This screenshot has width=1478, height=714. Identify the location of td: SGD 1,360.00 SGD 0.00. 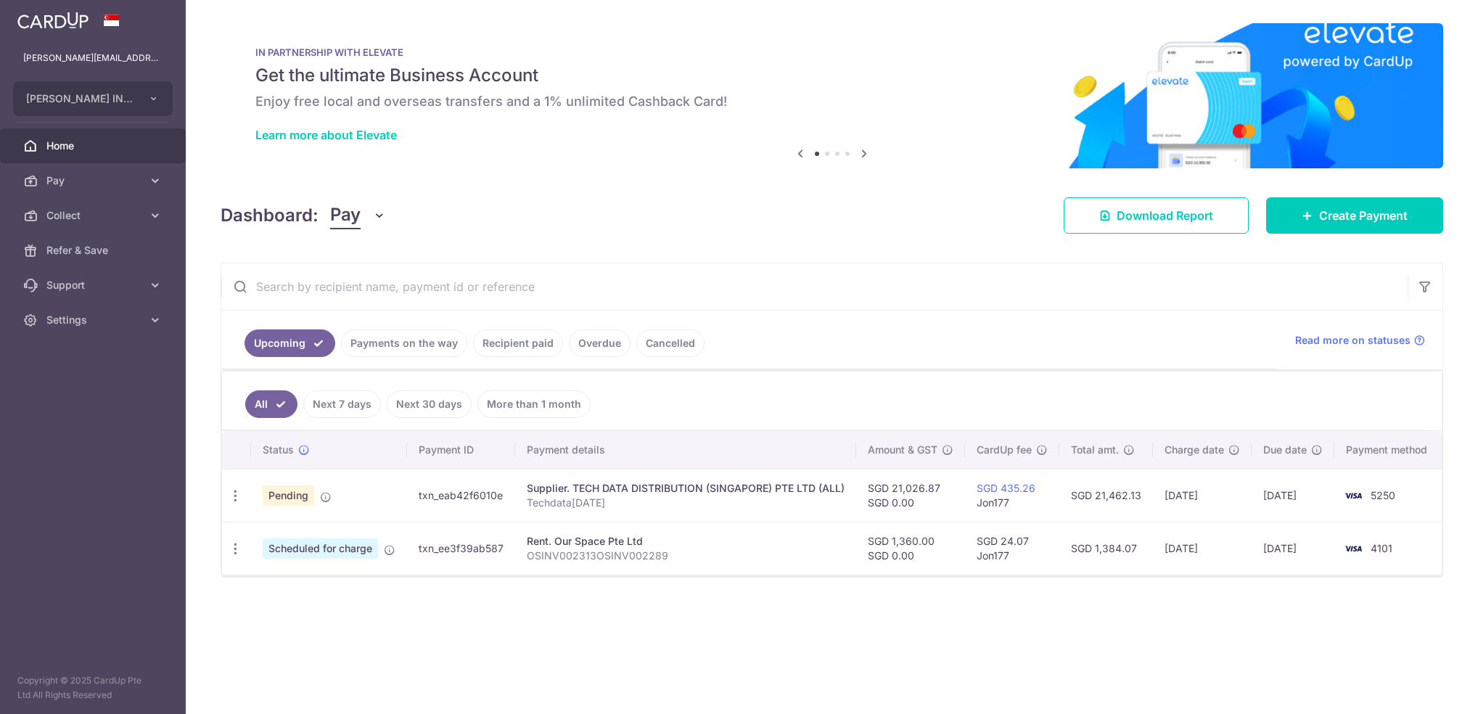
(911, 548).